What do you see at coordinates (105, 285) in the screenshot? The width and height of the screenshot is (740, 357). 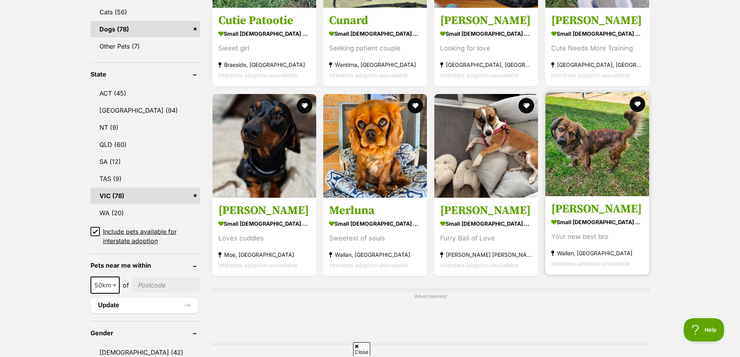 I see `span: 50km` at bounding box center [105, 285].